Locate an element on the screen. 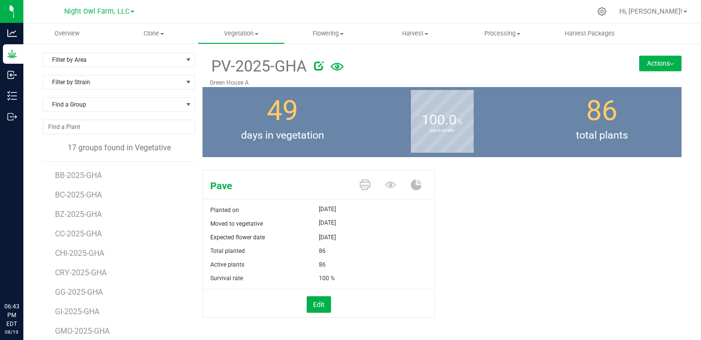 The width and height of the screenshot is (701, 340). group-info-box: Survival rate is located at coordinates (442, 122).